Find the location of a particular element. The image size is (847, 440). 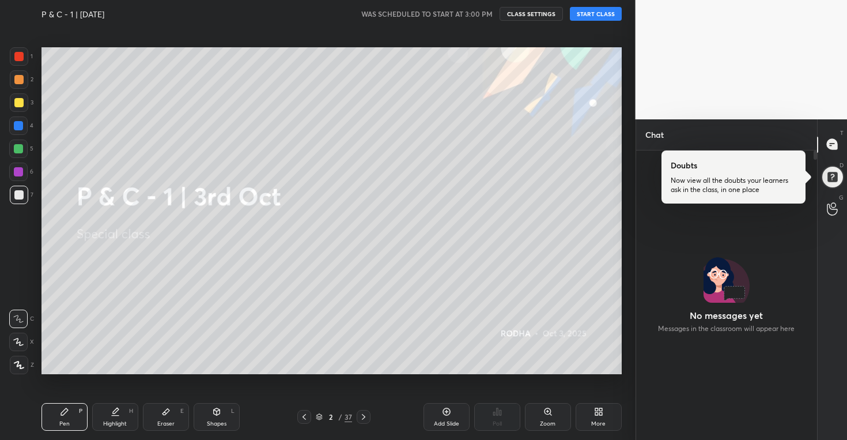

div: Eraser is located at coordinates (166, 424).